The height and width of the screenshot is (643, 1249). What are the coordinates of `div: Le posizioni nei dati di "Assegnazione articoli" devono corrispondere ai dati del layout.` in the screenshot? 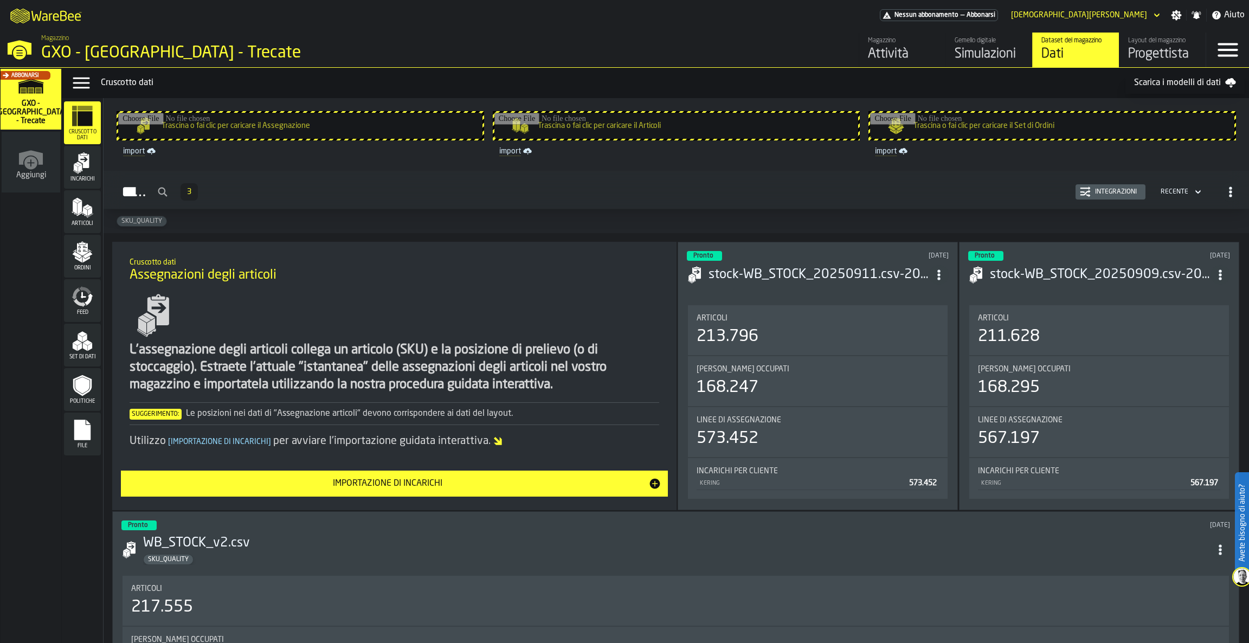 It's located at (394, 414).